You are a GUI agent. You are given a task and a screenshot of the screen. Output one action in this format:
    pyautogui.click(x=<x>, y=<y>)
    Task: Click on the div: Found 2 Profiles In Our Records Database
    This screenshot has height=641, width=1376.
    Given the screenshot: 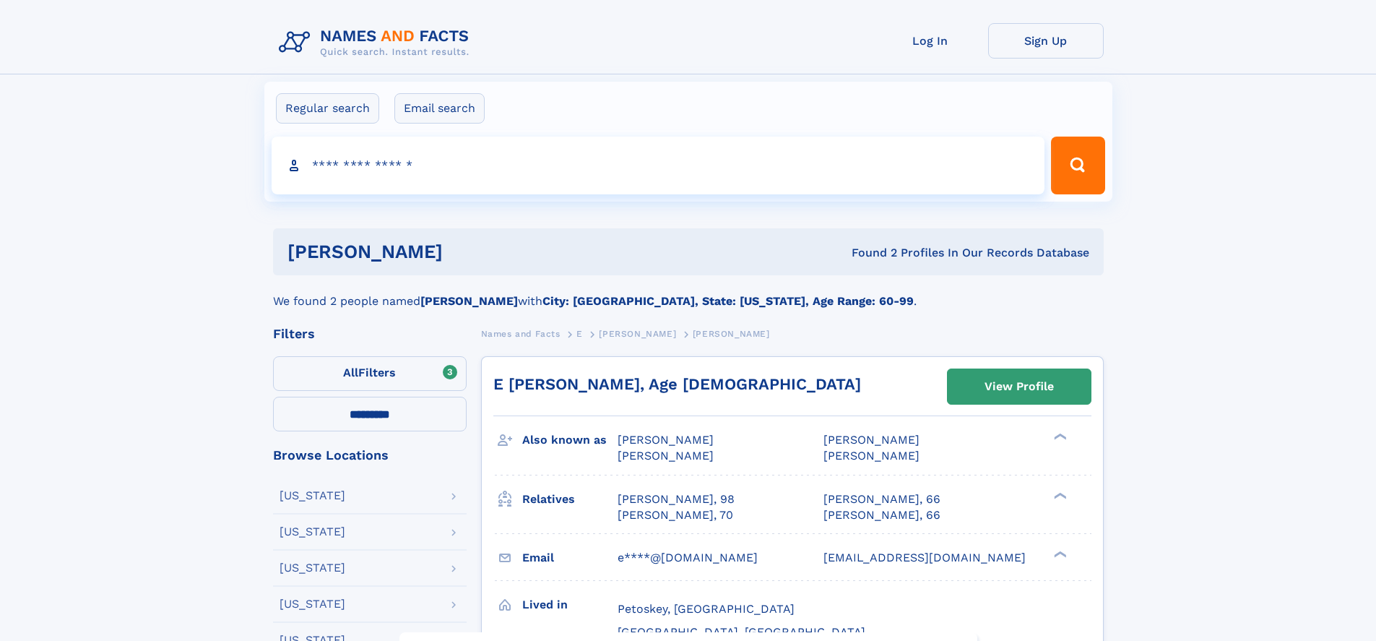 What is the action you would take?
    pyautogui.click(x=868, y=253)
    